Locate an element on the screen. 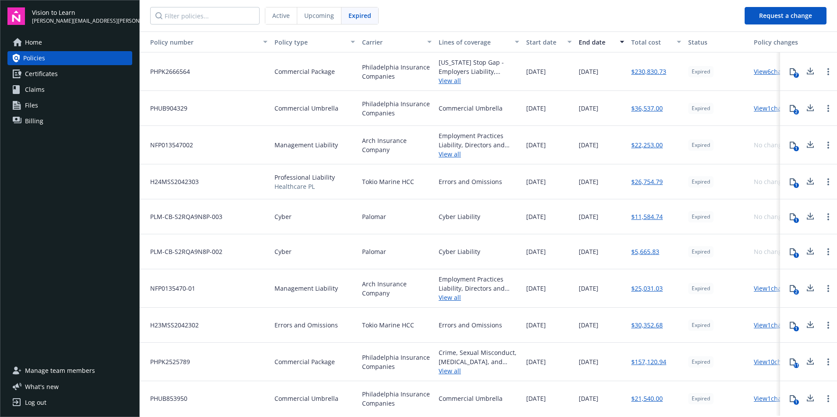  span: Home is located at coordinates (33, 42).